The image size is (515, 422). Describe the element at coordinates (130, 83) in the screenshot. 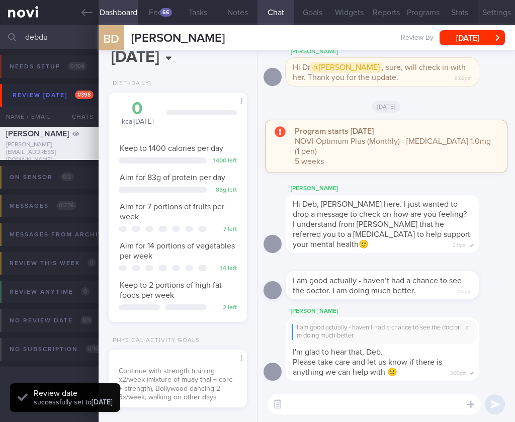

I see `div: Diet (Daily)` at that location.